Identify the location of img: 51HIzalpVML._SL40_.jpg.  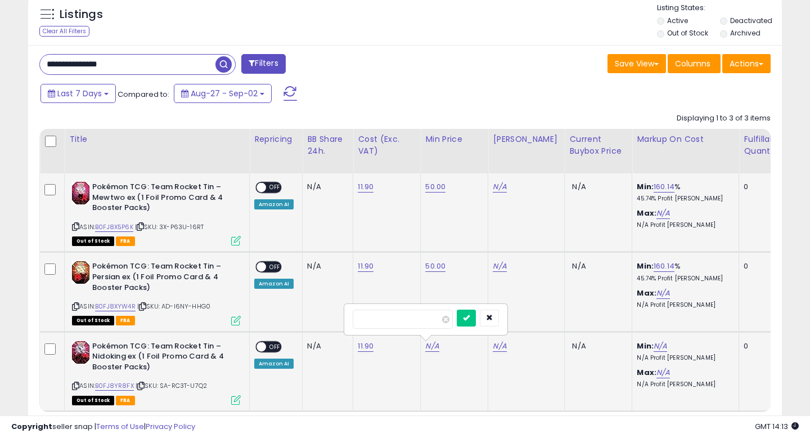
(80, 193).